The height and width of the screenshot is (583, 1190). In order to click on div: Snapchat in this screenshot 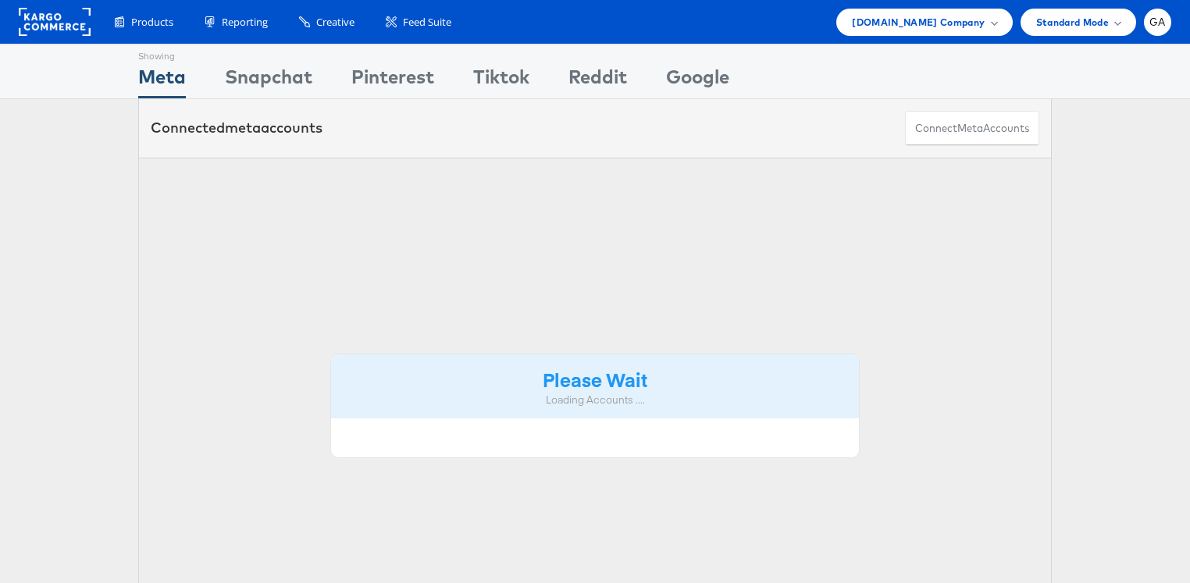, I will do `click(269, 80)`.